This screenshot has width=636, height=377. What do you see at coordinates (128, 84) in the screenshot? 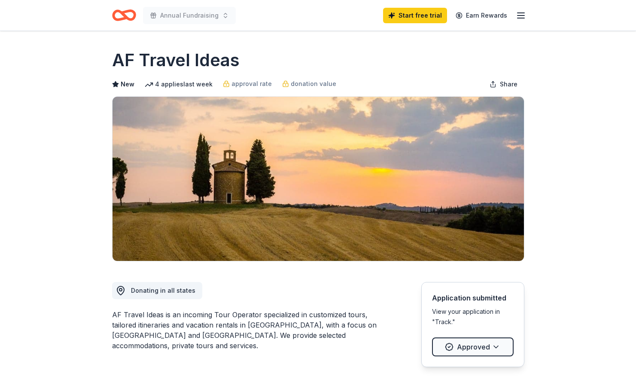
I see `span: New` at bounding box center [128, 84].